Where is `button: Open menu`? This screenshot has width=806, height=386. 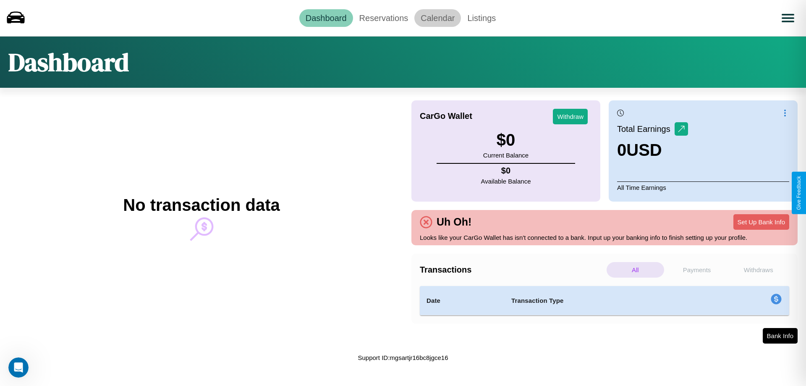
button: Open menu is located at coordinates (787, 18).